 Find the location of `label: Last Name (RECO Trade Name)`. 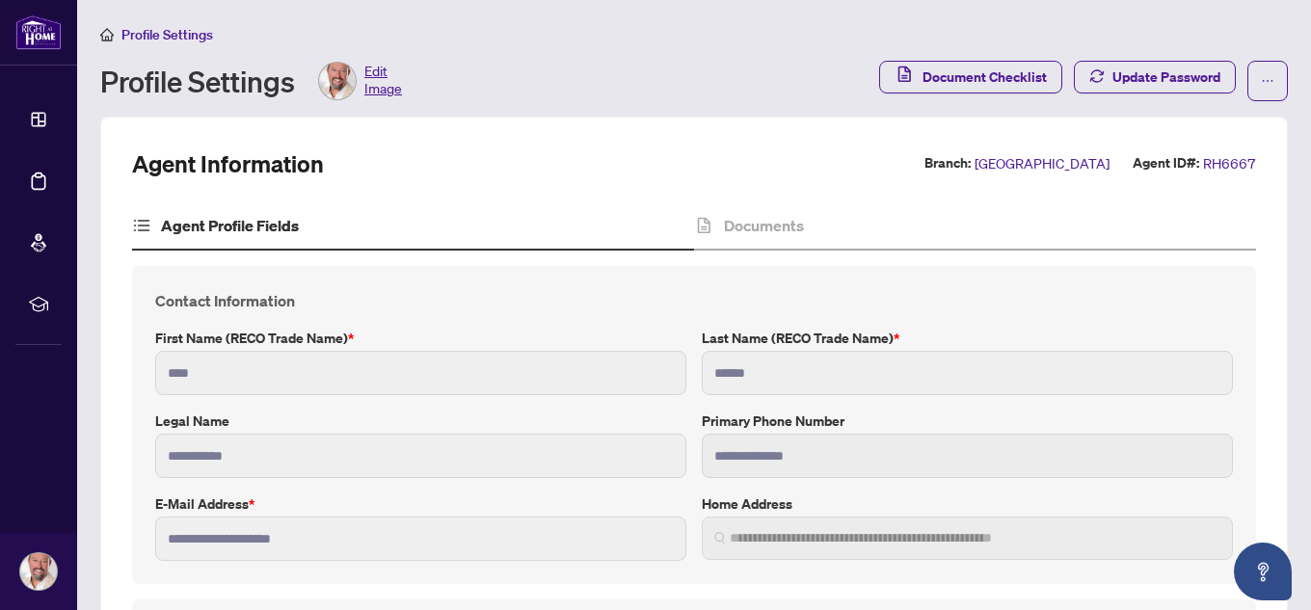

label: Last Name (RECO Trade Name) is located at coordinates (967, 338).